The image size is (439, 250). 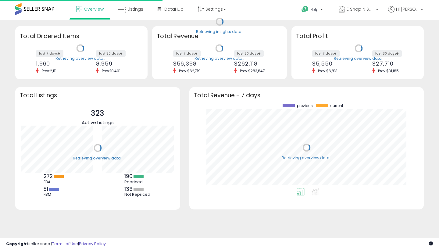 I want to click on span: DataHub, so click(x=174, y=9).